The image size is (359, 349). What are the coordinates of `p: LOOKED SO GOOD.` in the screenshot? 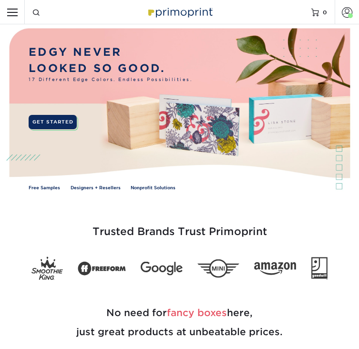 It's located at (110, 68).